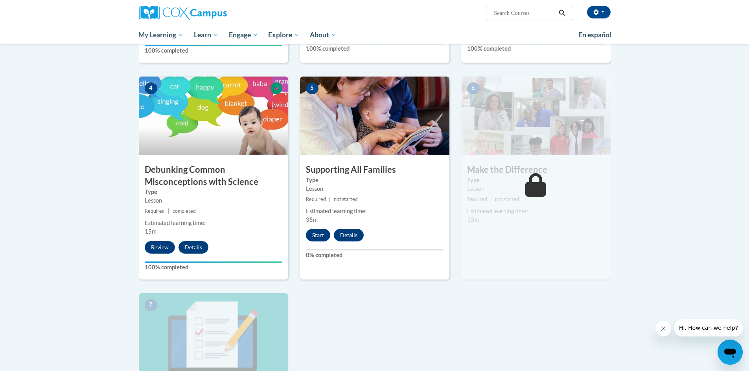  I want to click on button: Account Settings, so click(599, 12).